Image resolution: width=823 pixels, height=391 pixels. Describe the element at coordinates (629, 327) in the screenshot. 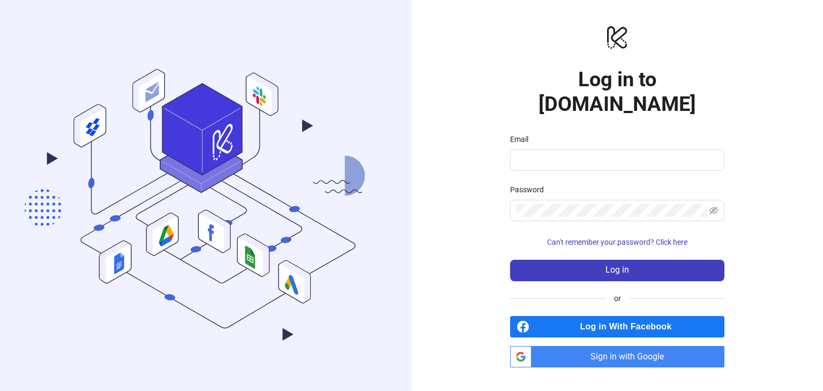

I see `span: Log in With Facebook` at that location.